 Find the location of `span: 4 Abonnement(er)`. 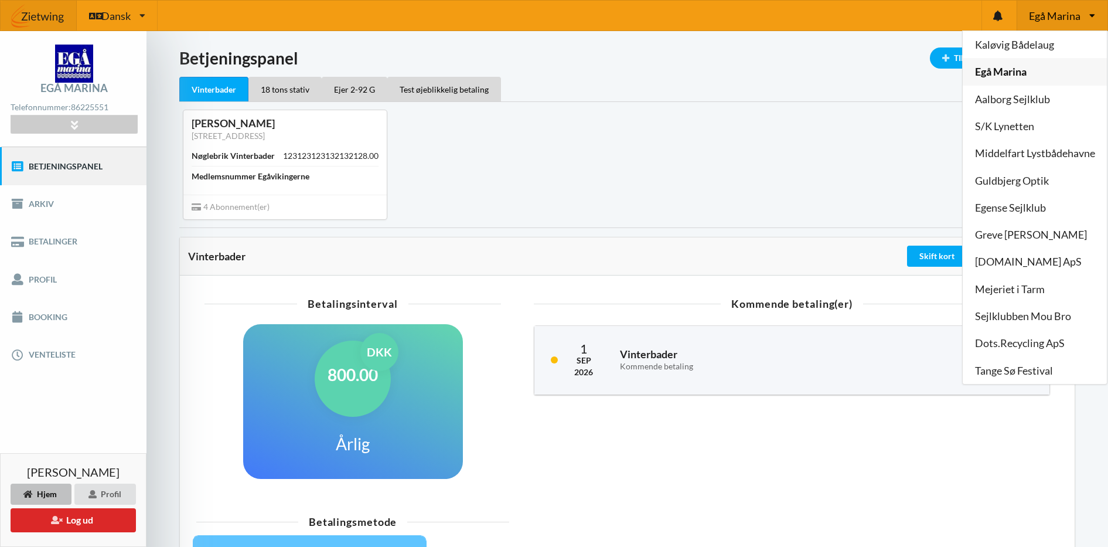

span: 4 Abonnement(er) is located at coordinates (230, 206).